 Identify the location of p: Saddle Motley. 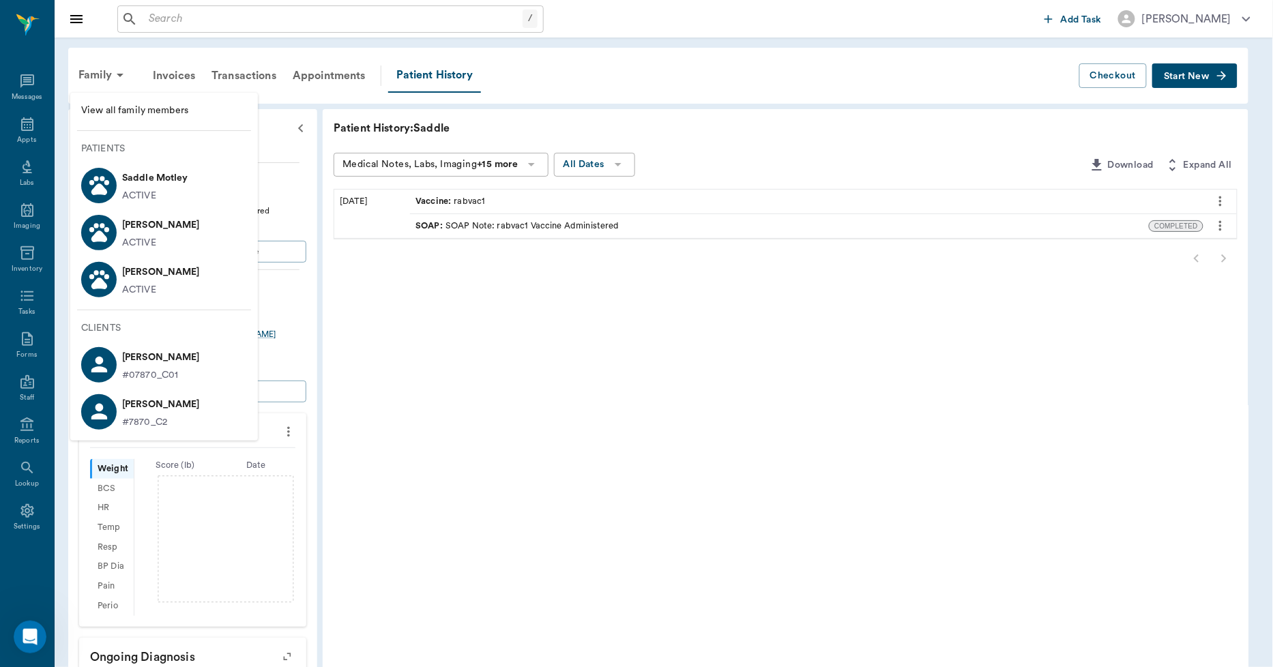
(155, 178).